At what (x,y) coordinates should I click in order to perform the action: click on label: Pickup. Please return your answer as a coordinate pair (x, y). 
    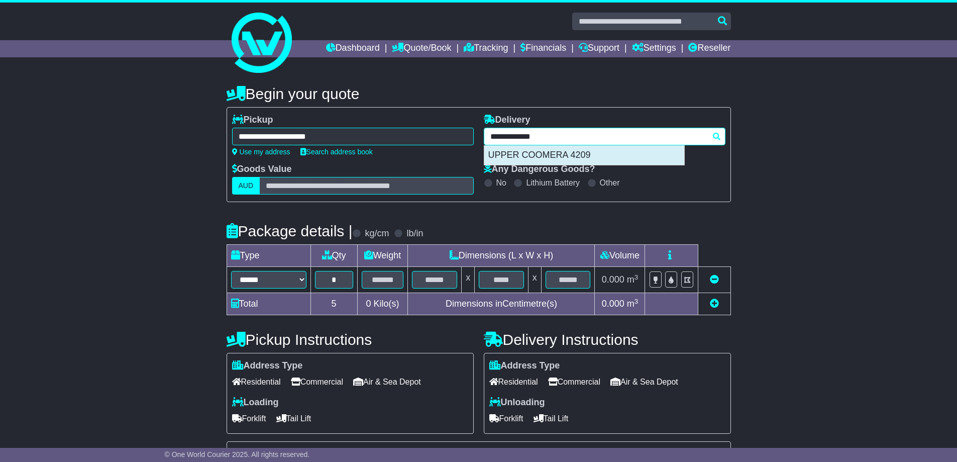
    Looking at the image, I should click on (253, 120).